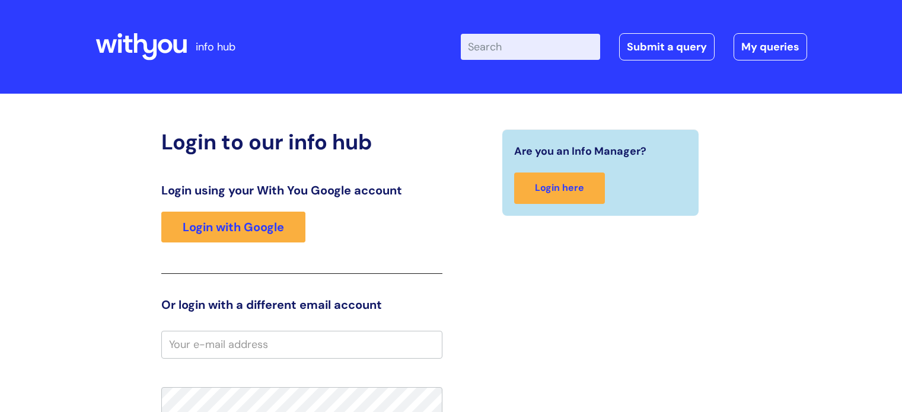  I want to click on h2: Login to our info hub, so click(302, 142).